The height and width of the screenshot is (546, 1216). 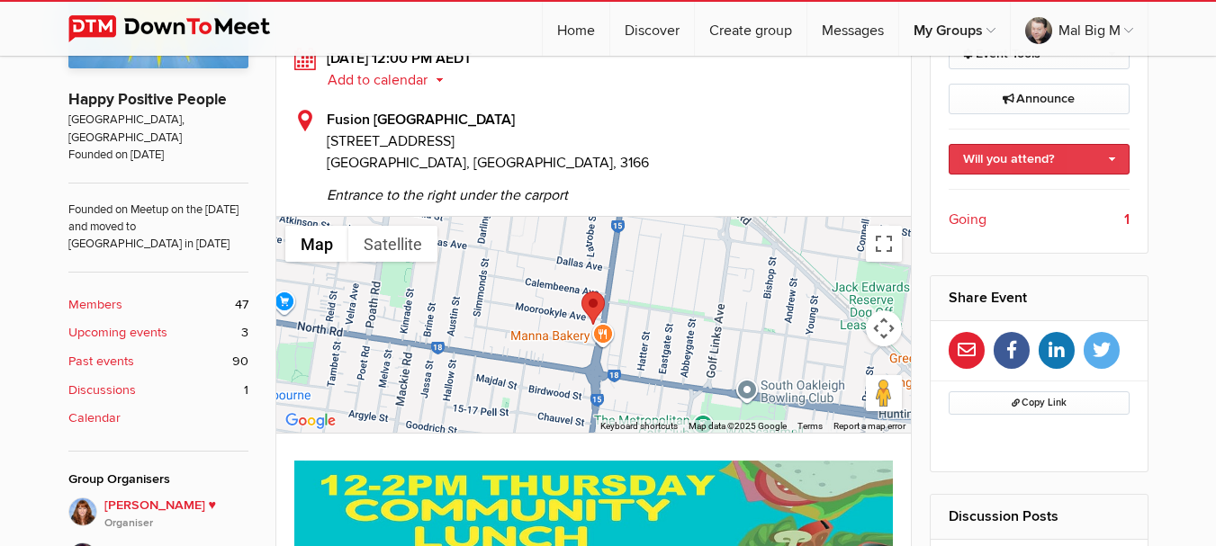 I want to click on span: Entrance to the right under the carport, so click(x=610, y=190).